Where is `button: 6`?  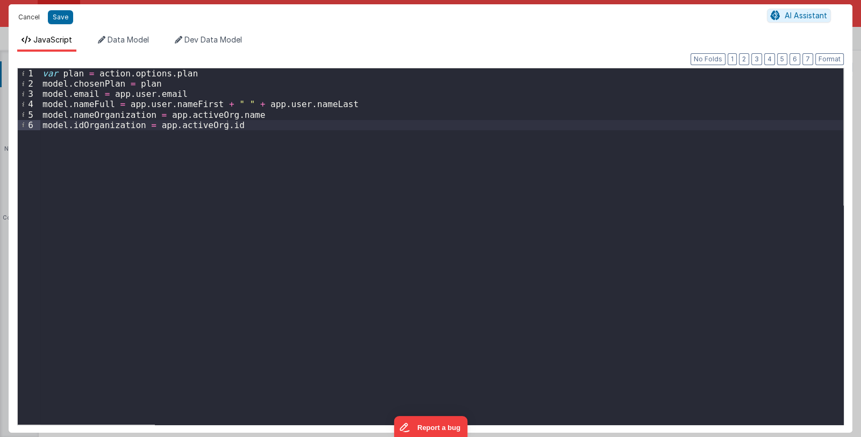 button: 6 is located at coordinates (795, 59).